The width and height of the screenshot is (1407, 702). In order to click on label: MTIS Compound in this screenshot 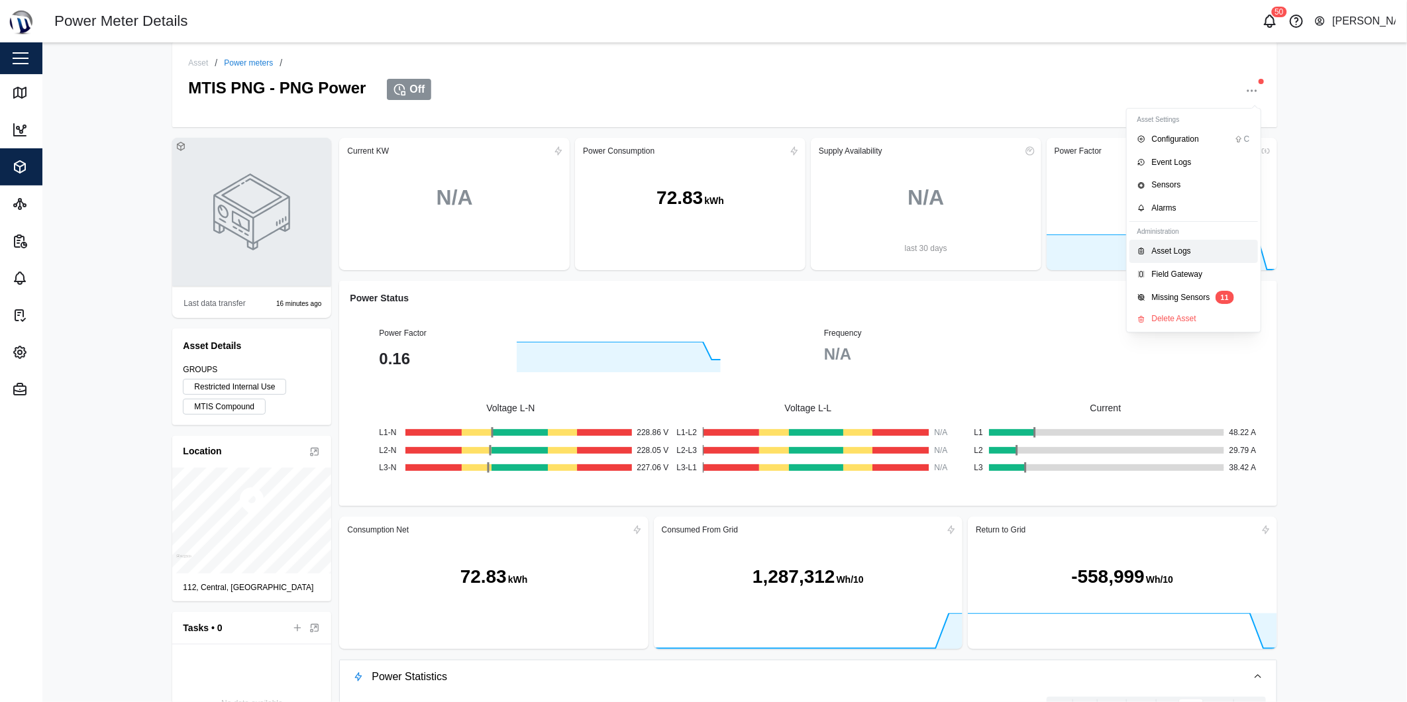, I will do `click(224, 407)`.